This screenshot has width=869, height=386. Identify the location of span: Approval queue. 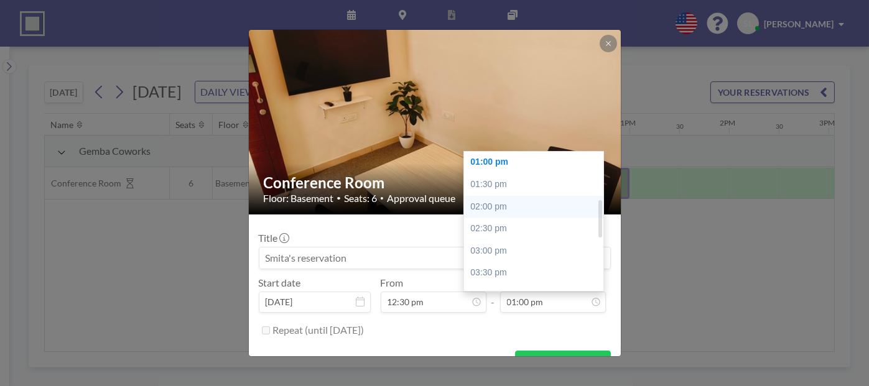
(422, 199).